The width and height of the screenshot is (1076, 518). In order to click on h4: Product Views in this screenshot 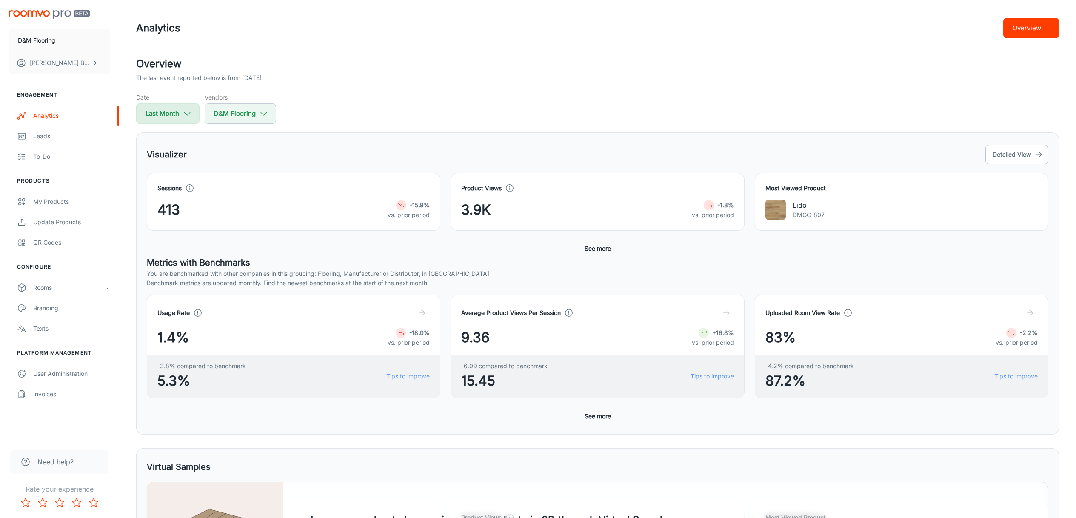, I will do `click(481, 188)`.